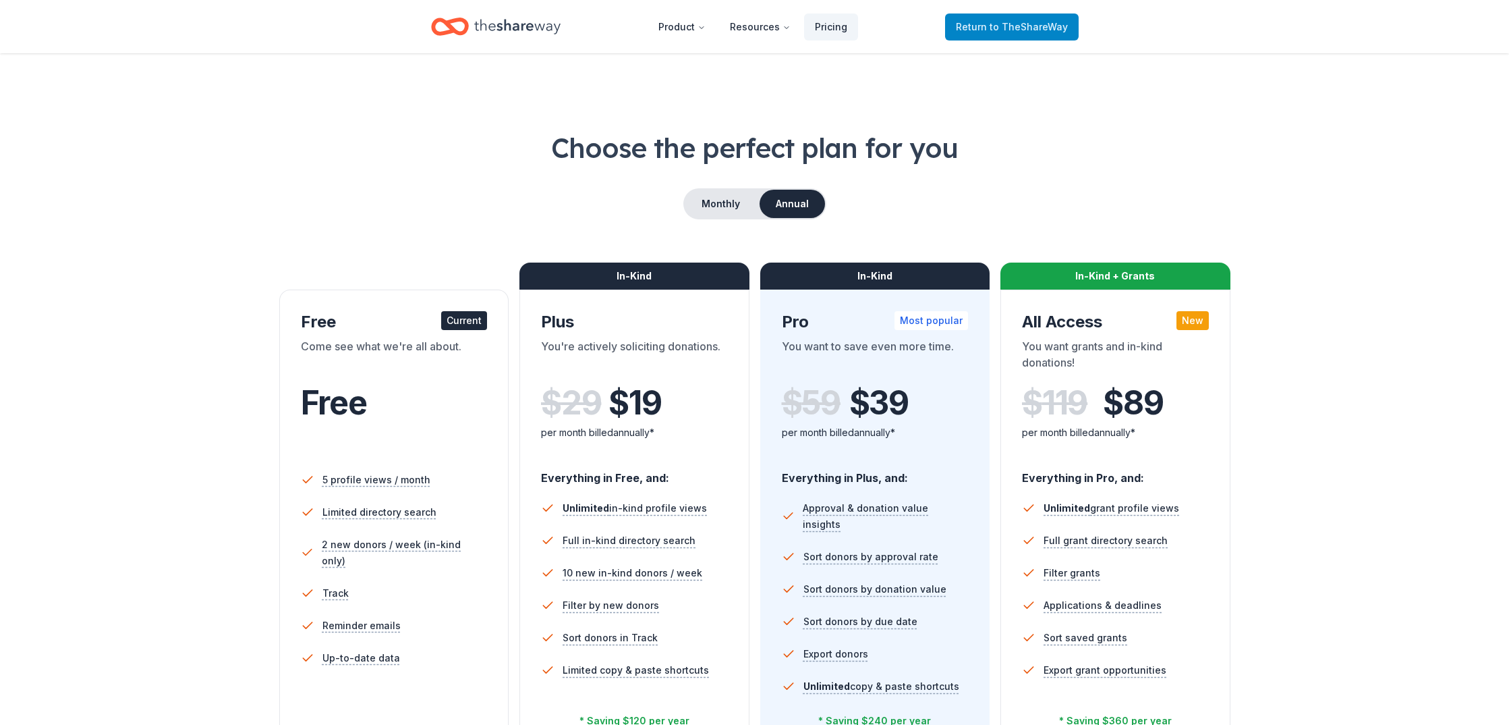 The height and width of the screenshot is (725, 1509). I want to click on span: Sort donors in Track, so click(610, 638).